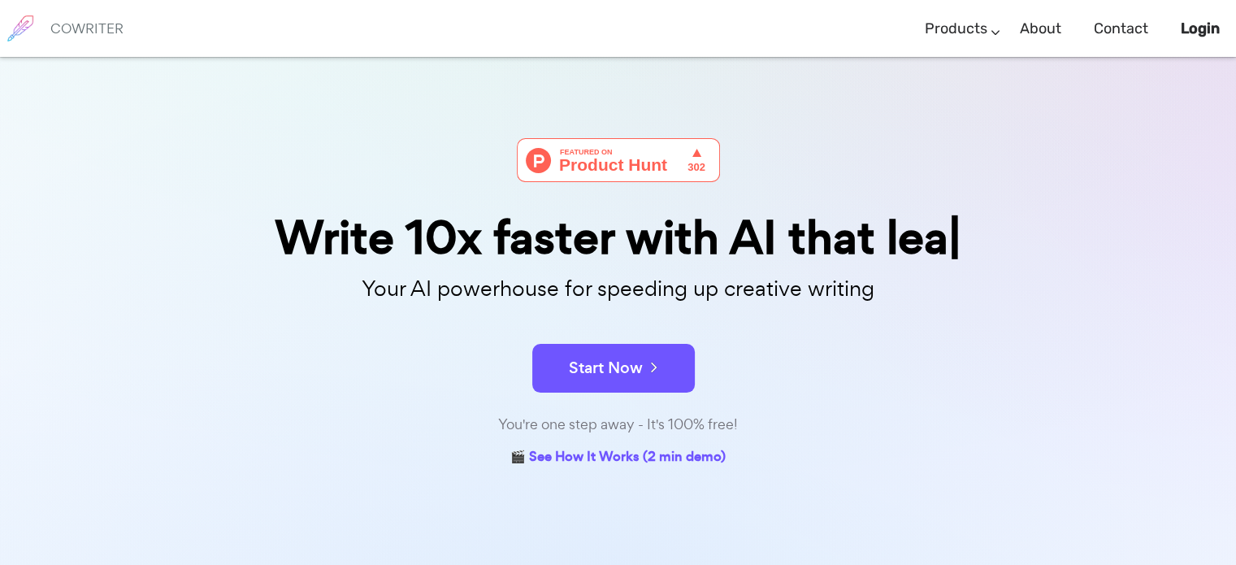 This screenshot has height=565, width=1236. I want to click on p: Your AI powerhouse for speeding up creative writing, so click(619, 289).